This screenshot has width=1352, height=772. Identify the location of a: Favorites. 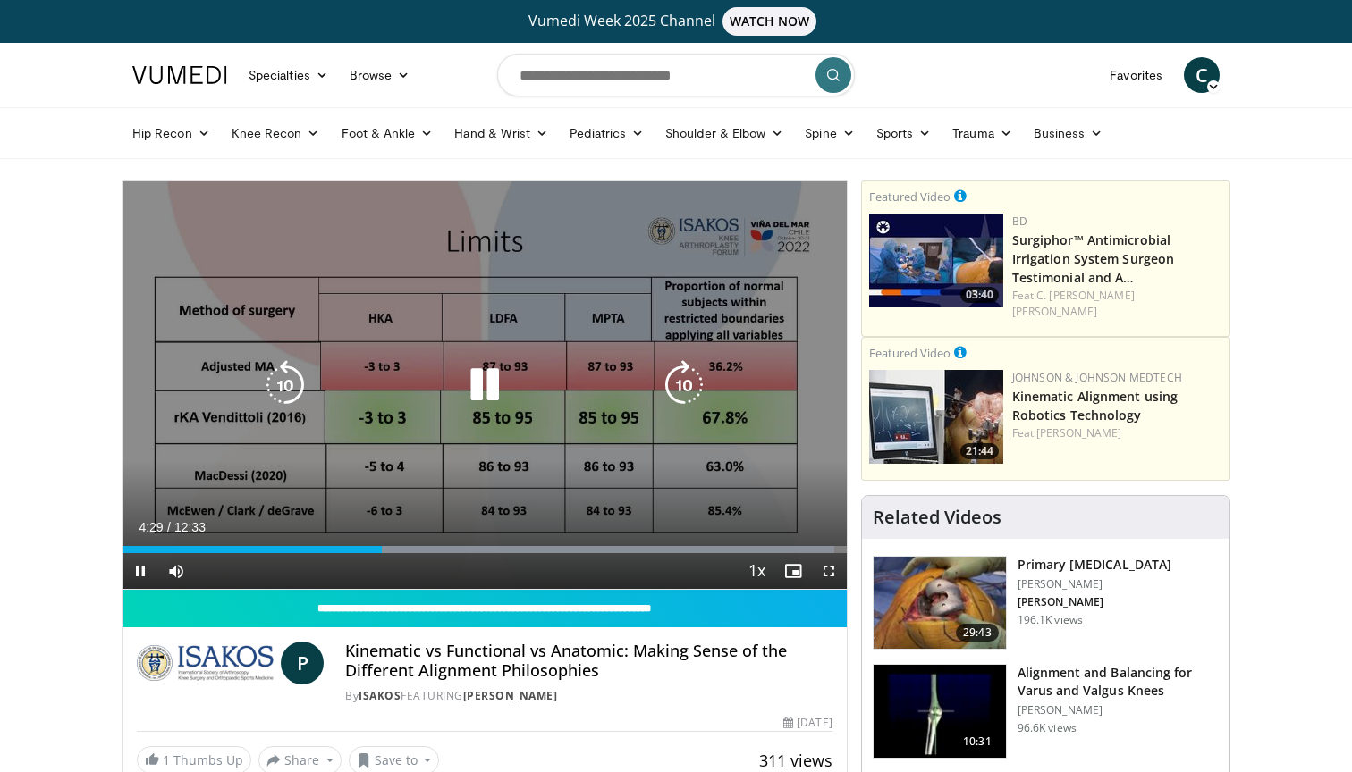
(1135, 75).